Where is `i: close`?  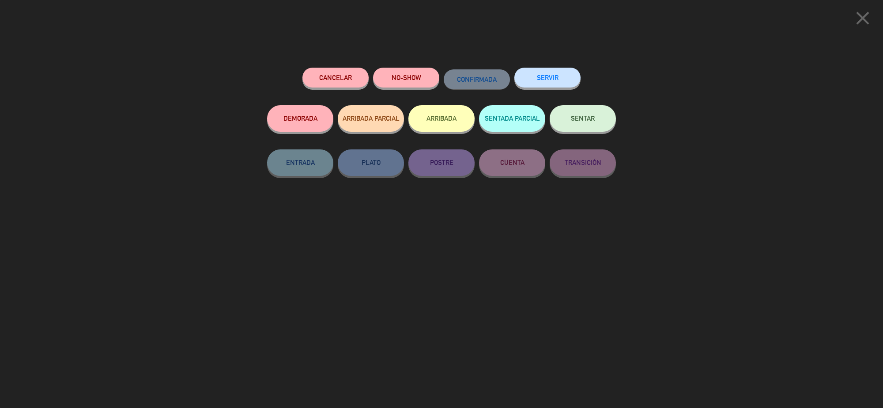 i: close is located at coordinates (863, 18).